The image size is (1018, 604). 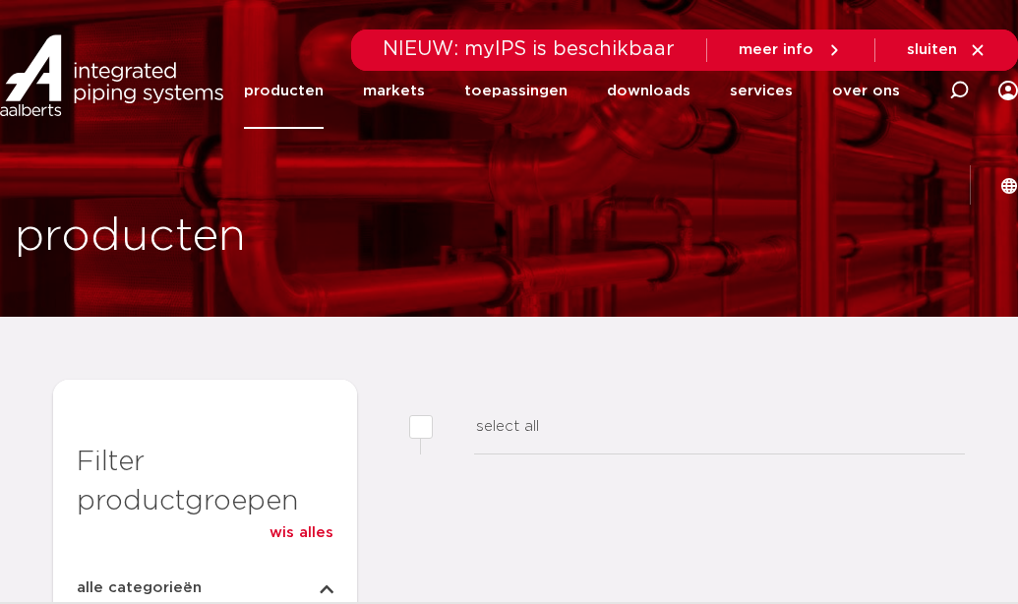 I want to click on a: producten, so click(x=283, y=91).